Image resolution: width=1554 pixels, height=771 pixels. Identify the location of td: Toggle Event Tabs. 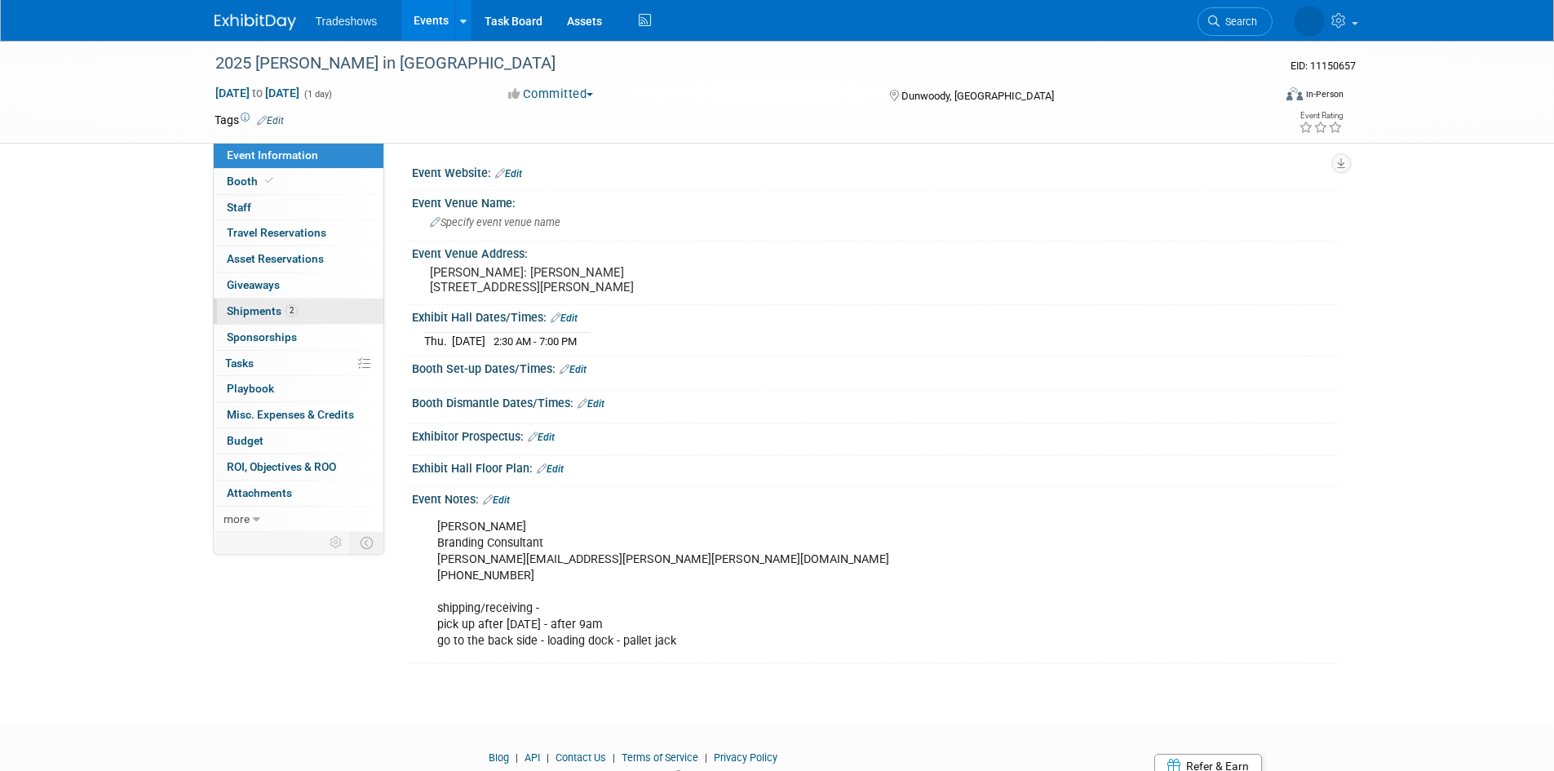
(366, 543).